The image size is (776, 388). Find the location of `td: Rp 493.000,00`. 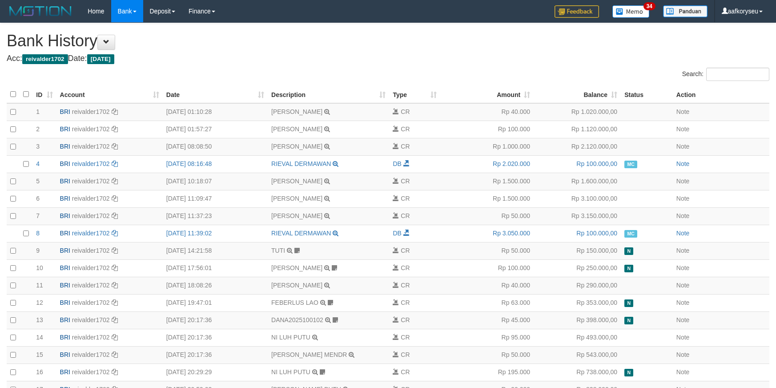

td: Rp 493.000,00 is located at coordinates (577, 337).